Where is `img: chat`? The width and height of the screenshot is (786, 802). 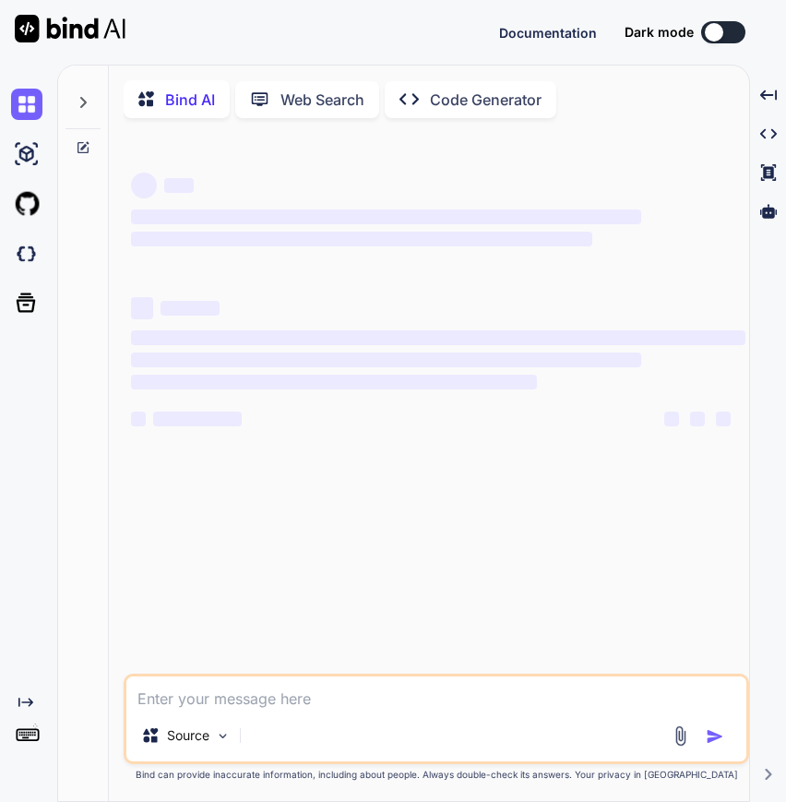 img: chat is located at coordinates (27, 104).